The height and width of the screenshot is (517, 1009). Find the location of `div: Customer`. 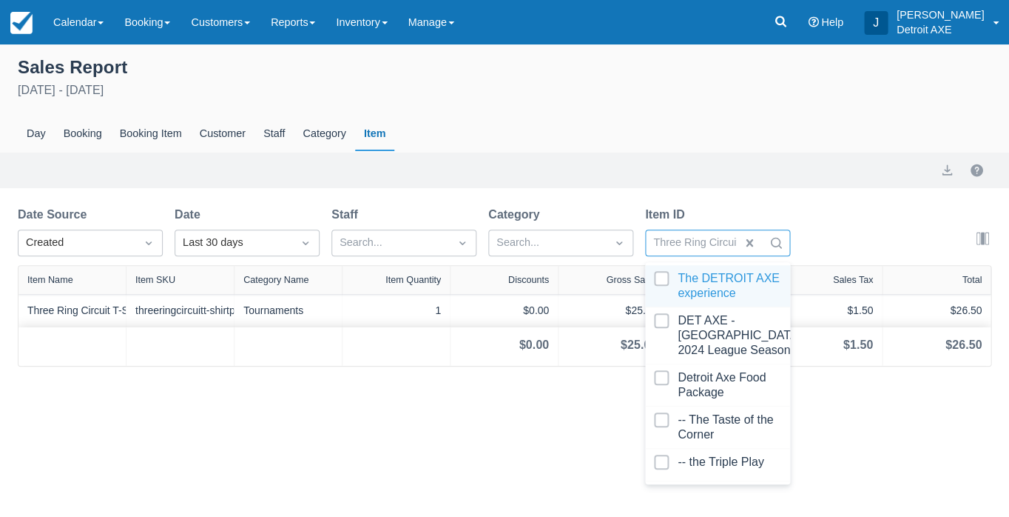

div: Customer is located at coordinates (223, 134).